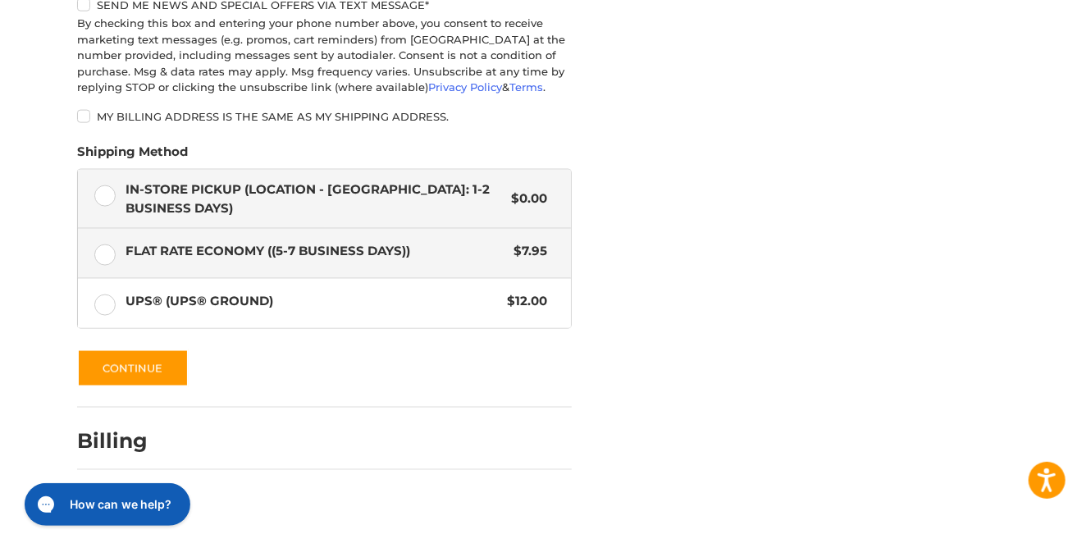 The image size is (1082, 548). Describe the element at coordinates (465, 87) in the screenshot. I see `a: Privacy Policy` at that location.